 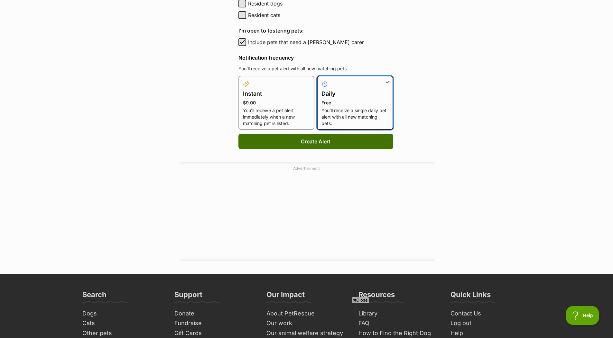 What do you see at coordinates (316, 141) in the screenshot?
I see `button: Create Alert` at bounding box center [316, 141].